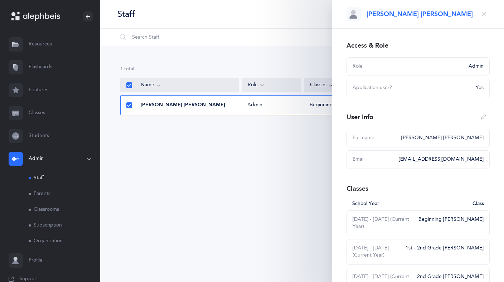 This screenshot has height=282, width=504. I want to click on a: Subscription, so click(64, 225).